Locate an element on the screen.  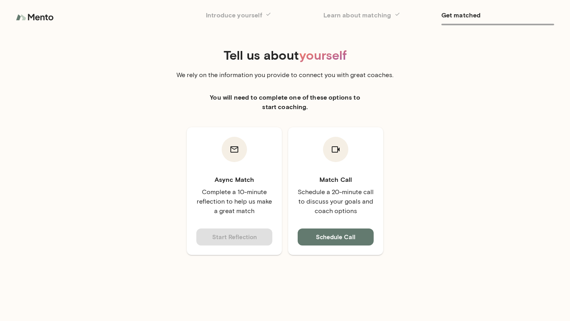
h6: Introduce yourself is located at coordinates (262, 15).